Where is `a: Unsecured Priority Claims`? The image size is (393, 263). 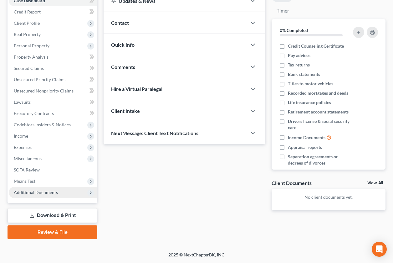 a: Unsecured Priority Claims is located at coordinates (53, 79).